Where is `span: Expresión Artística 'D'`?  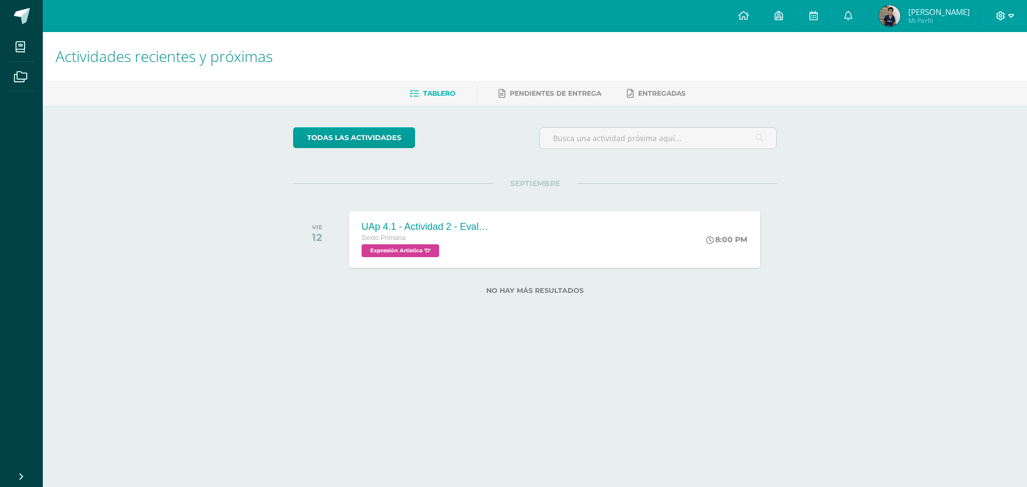
span: Expresión Artística 'D' is located at coordinates (400, 251).